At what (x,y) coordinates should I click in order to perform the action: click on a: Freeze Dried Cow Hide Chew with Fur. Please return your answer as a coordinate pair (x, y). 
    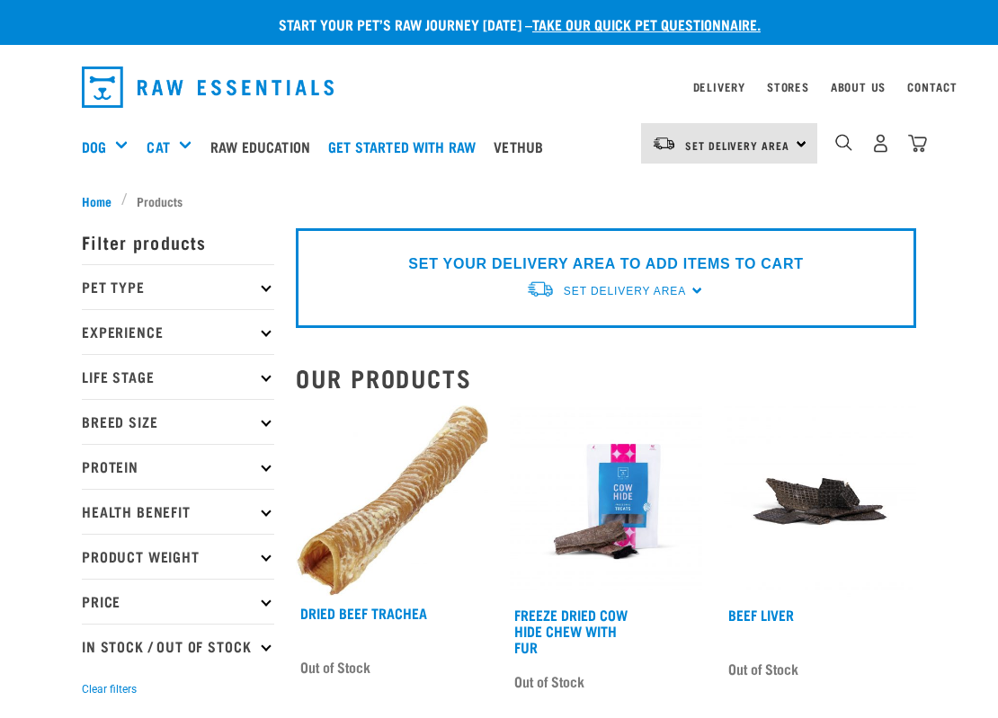
    Looking at the image, I should click on (571, 630).